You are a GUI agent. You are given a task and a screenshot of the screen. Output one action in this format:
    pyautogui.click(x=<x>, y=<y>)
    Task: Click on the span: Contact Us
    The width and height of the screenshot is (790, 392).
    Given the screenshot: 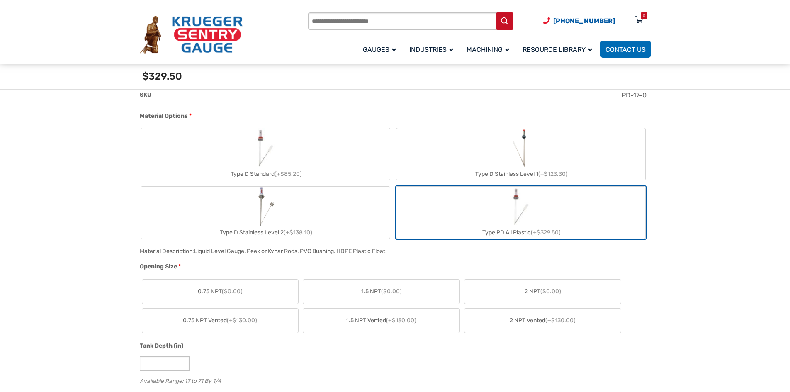 What is the action you would take?
    pyautogui.click(x=626, y=49)
    